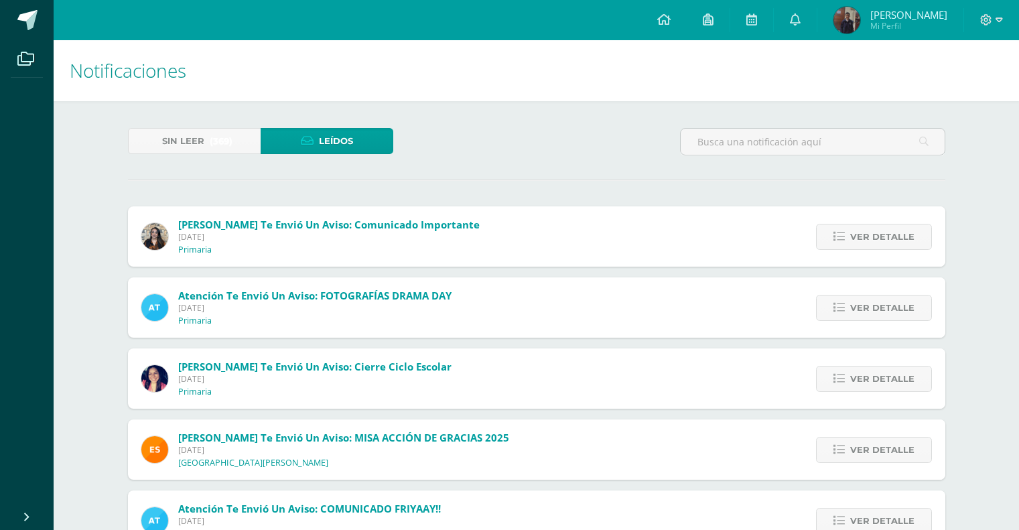  What do you see at coordinates (183, 141) in the screenshot?
I see `span: Sin leer` at bounding box center [183, 141].